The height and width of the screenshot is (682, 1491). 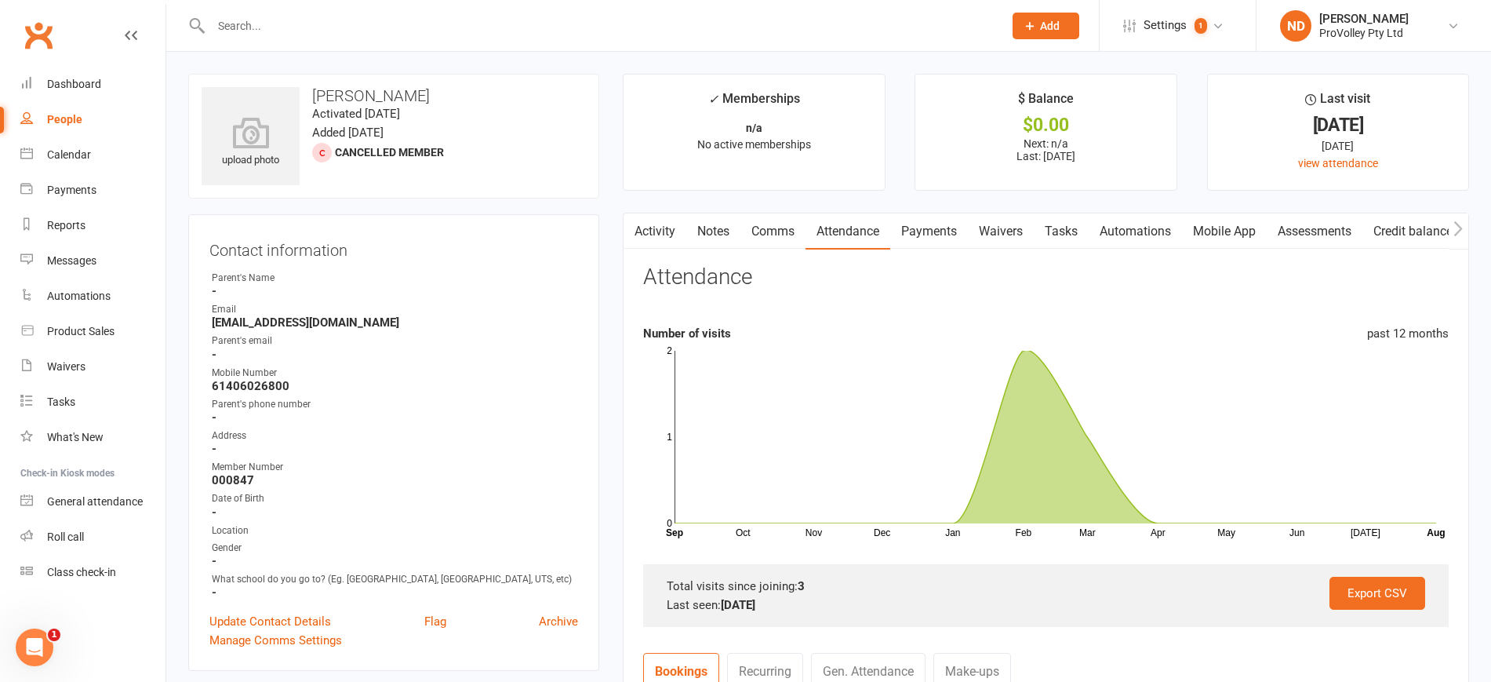 I want to click on strong: n/a, so click(x=754, y=128).